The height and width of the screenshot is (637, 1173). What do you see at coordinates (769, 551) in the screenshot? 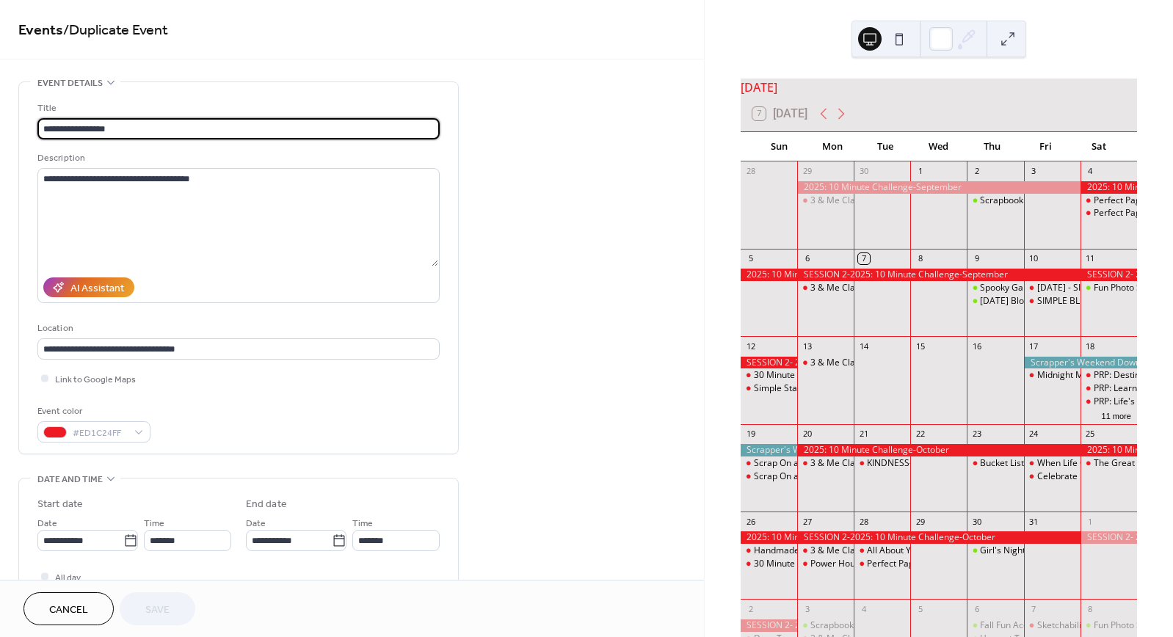
I see `div: Handmade Christmas Class` at bounding box center [769, 551].